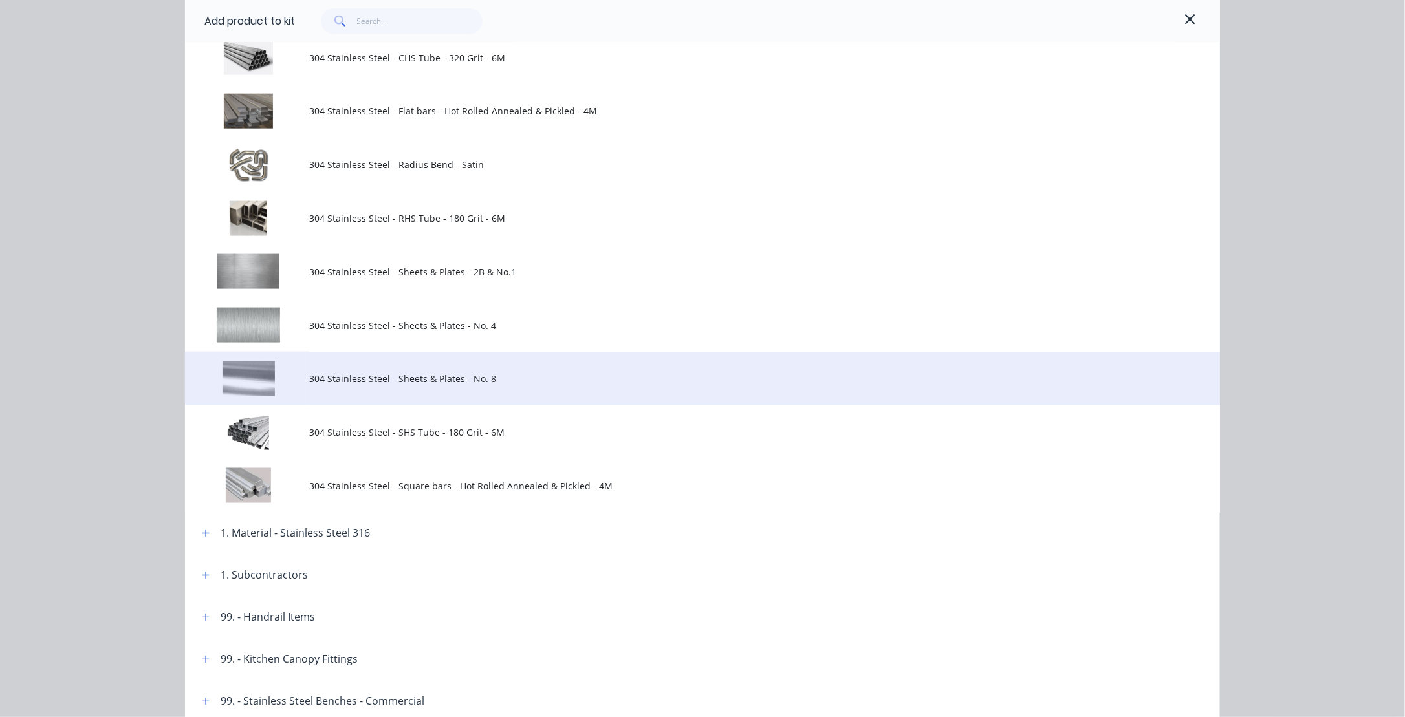 This screenshot has height=717, width=1405. I want to click on span: 304 Stainless Steel - Sheets & Plates - 2B & No.1, so click(673, 272).